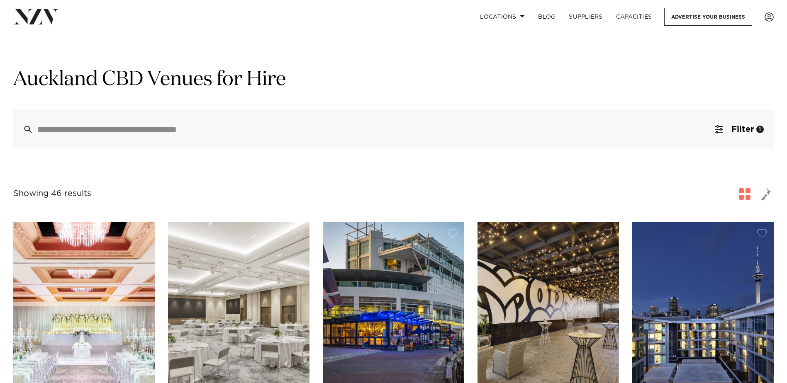  Describe the element at coordinates (52, 194) in the screenshot. I see `div: Showing 46 results` at that location.